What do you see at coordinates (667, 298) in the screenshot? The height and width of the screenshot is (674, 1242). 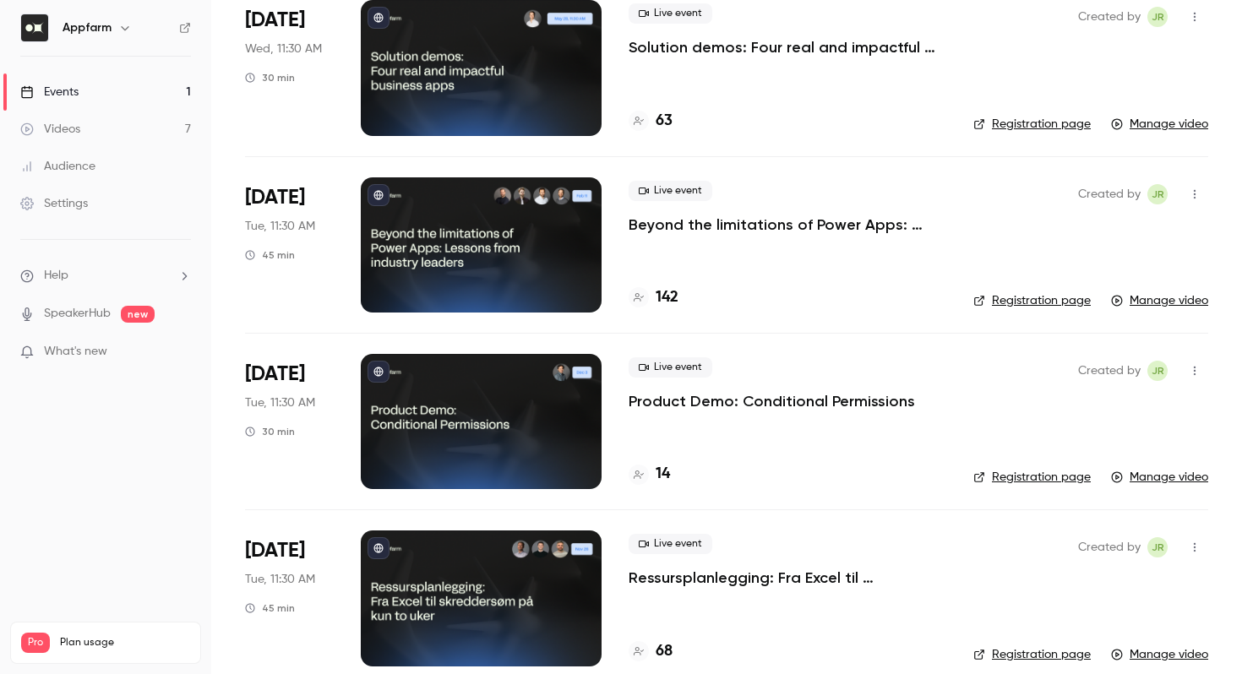 I see `h4: 142` at bounding box center [667, 298].